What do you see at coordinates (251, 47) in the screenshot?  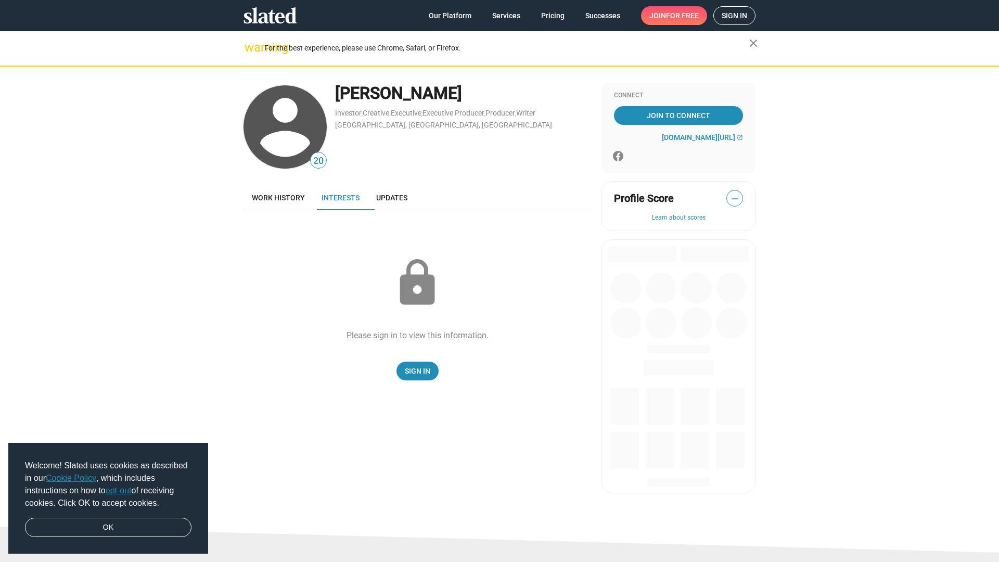 I see `mat-icon: warning` at bounding box center [251, 47].